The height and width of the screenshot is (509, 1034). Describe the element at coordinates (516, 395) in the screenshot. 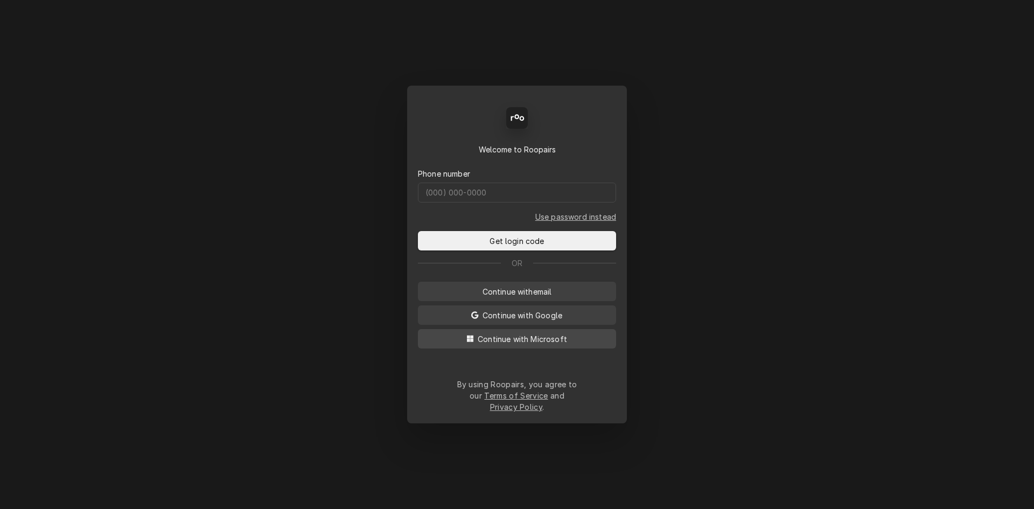

I see `a: Terms of Service` at that location.